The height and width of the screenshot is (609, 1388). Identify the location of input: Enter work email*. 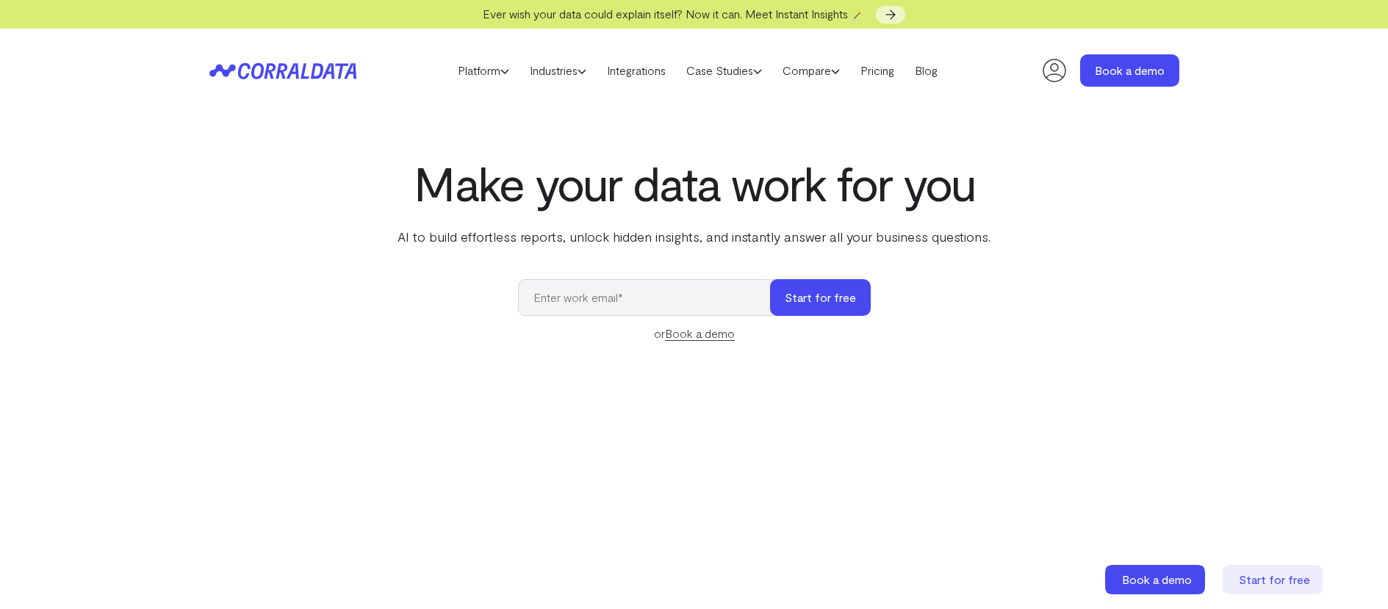
(651, 298).